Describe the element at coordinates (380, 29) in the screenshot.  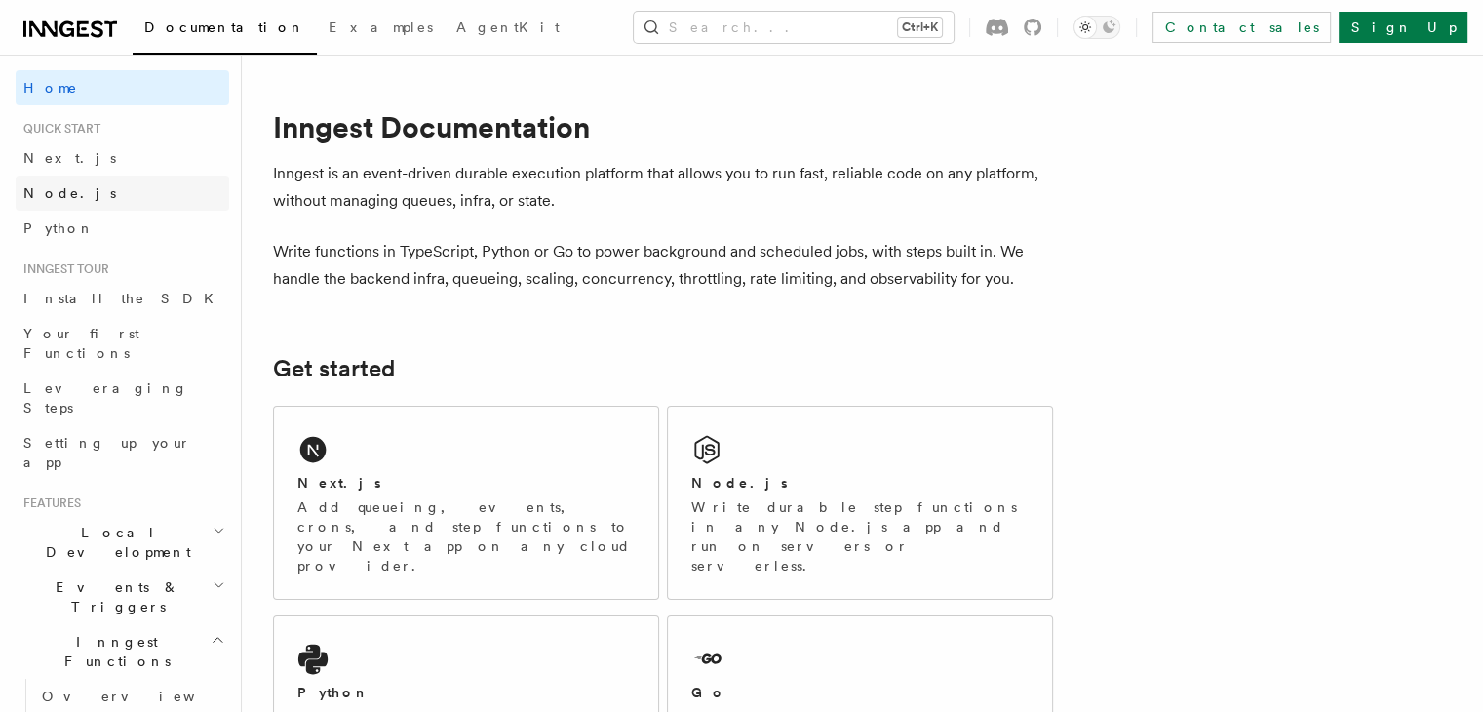
I see `a: Examples` at that location.